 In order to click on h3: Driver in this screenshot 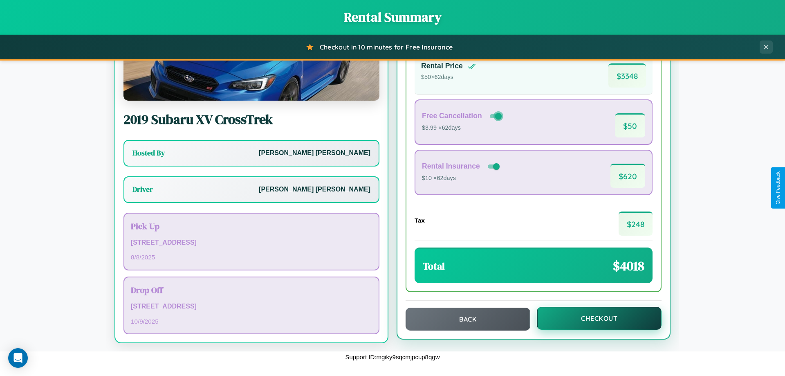, I will do `click(143, 189)`.